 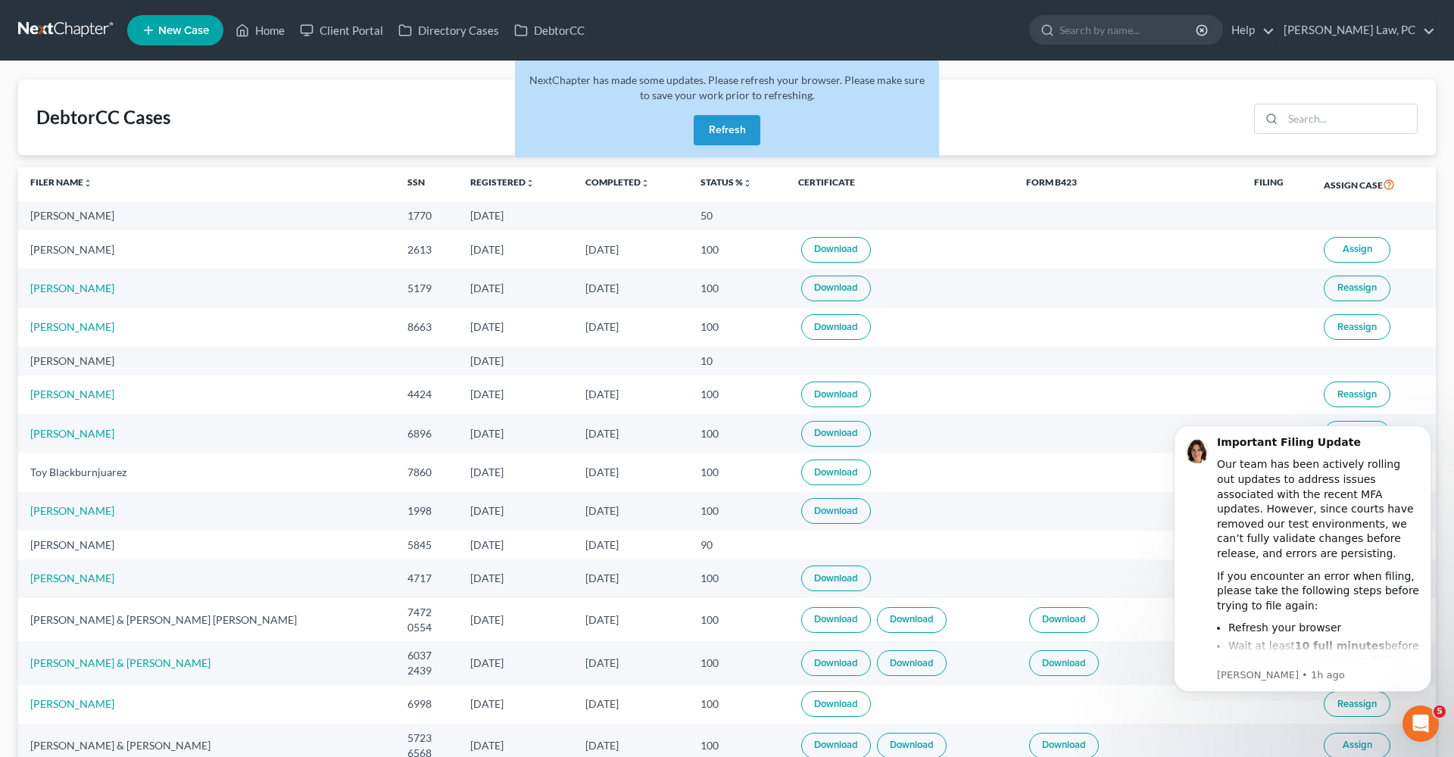 I want to click on div: 4717, so click(x=426, y=579).